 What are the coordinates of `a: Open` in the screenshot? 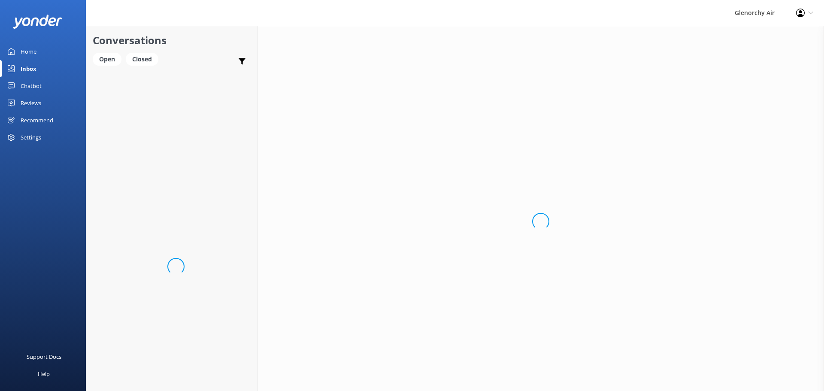 It's located at (109, 59).